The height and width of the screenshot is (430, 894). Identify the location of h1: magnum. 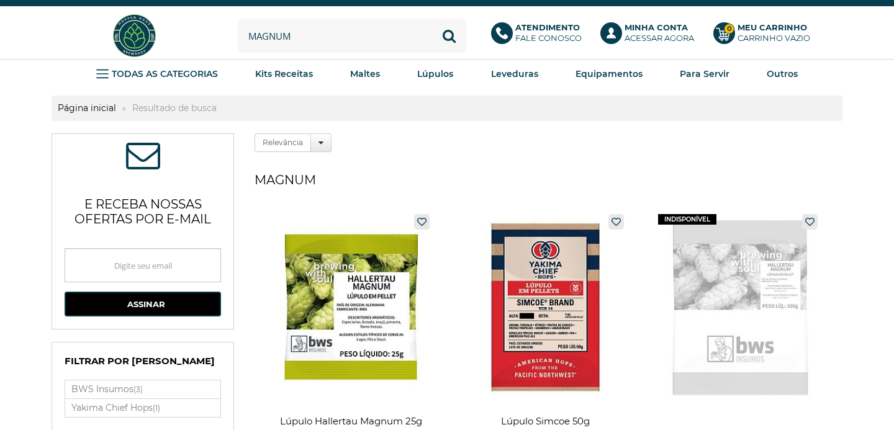
(548, 180).